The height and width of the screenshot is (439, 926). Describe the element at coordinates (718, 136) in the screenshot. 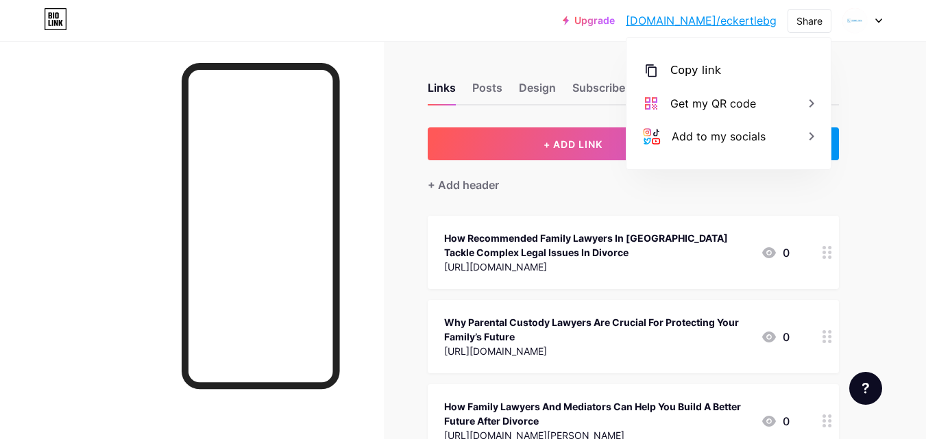

I see `div: Add to my socials` at that location.